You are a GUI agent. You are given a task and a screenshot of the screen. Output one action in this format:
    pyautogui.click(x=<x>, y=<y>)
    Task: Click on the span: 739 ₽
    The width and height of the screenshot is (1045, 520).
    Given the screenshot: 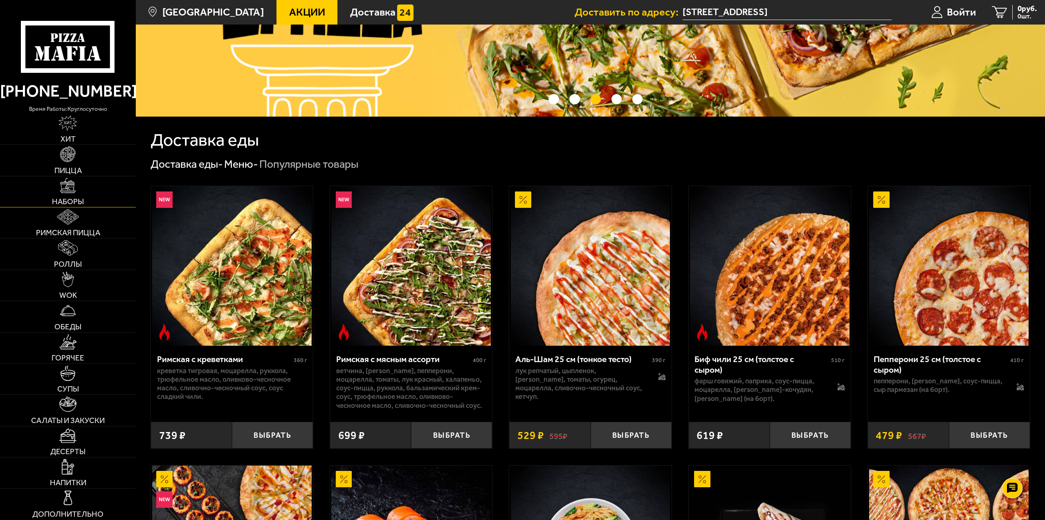 What is the action you would take?
    pyautogui.click(x=172, y=435)
    